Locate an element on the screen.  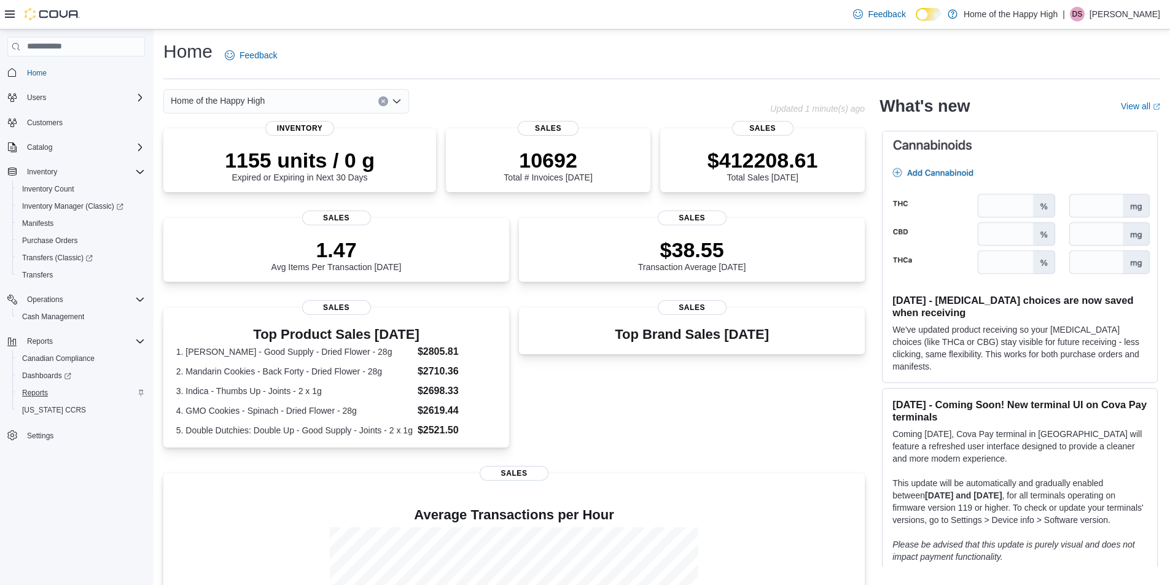
button: Home is located at coordinates (76, 72).